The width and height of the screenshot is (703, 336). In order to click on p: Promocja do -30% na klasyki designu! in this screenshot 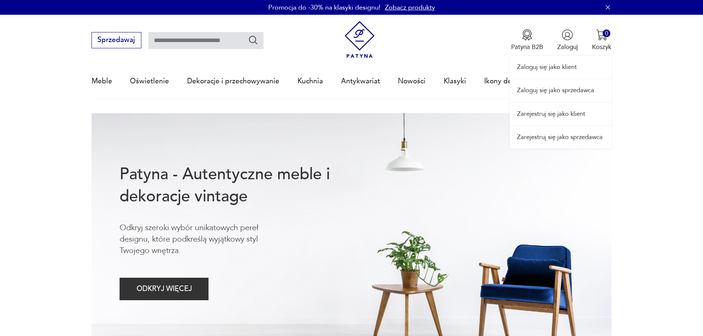, I will do `click(324, 7)`.